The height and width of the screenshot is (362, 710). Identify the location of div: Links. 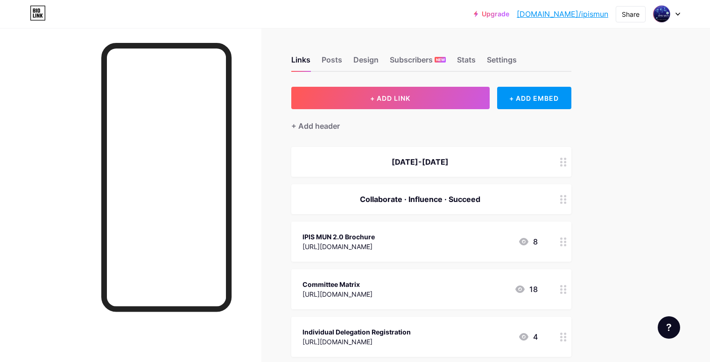
(300, 63).